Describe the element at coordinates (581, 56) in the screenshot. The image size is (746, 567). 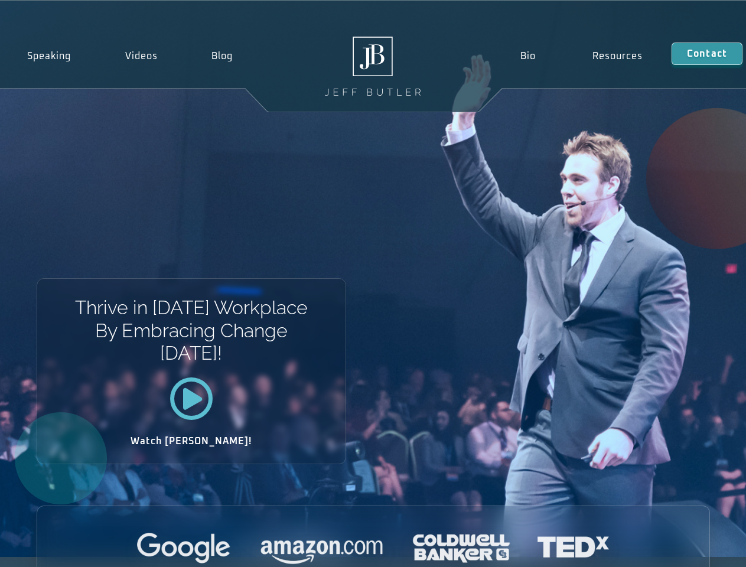
I see `nav: Menu` at that location.